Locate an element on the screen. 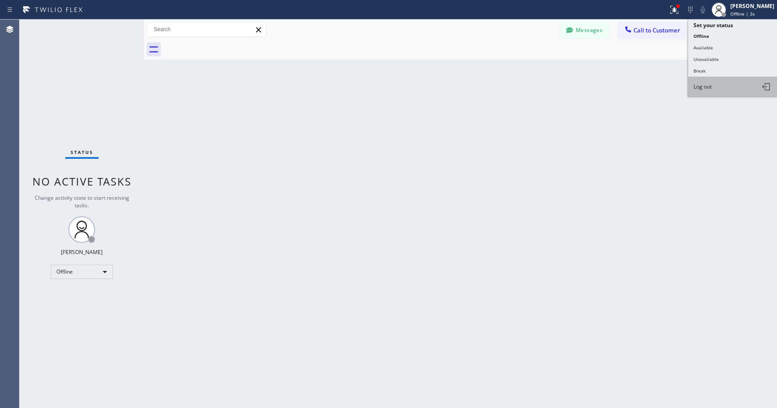 The height and width of the screenshot is (408, 777). span: Call to Customer is located at coordinates (657, 30).